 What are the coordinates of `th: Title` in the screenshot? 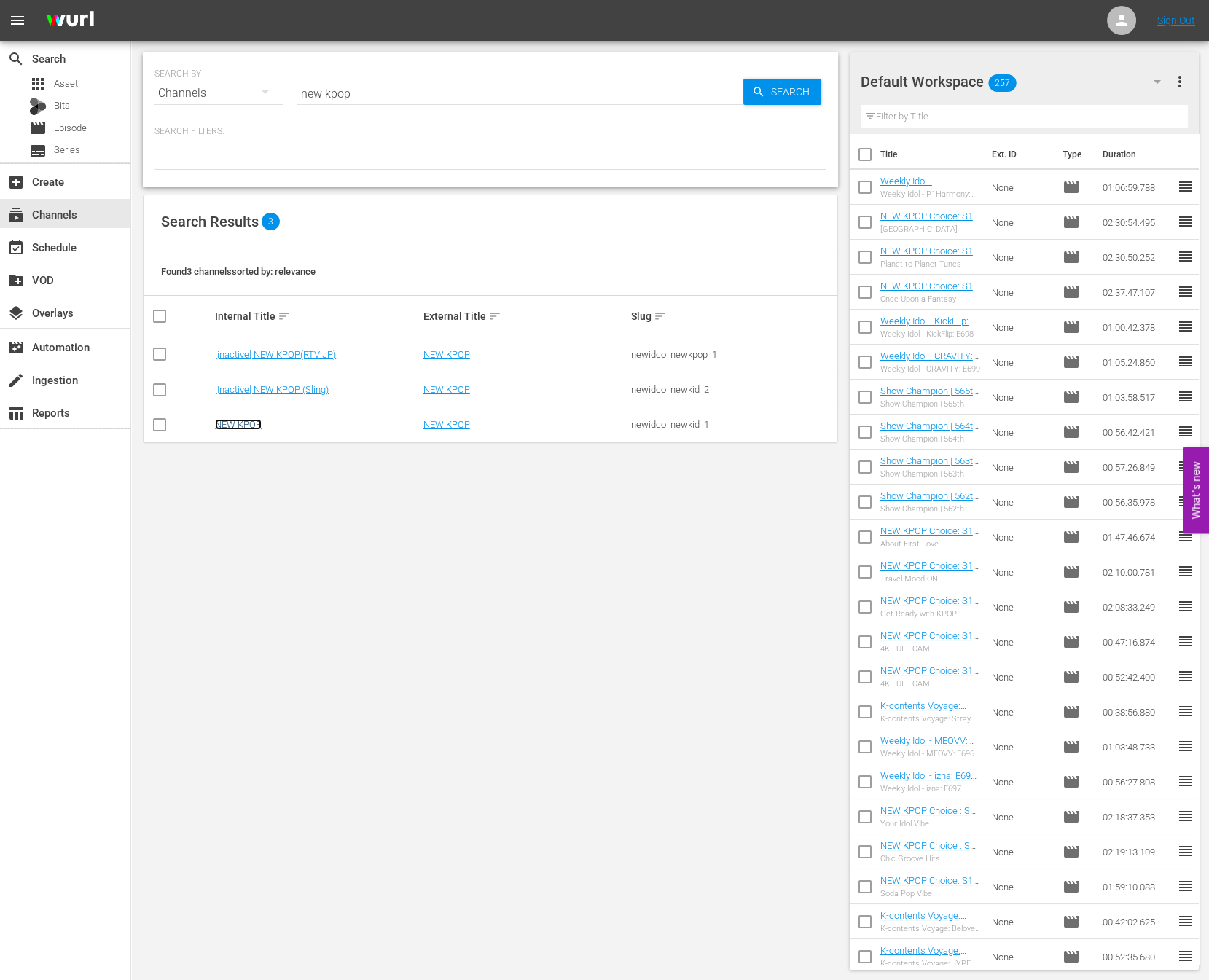 It's located at (932, 154).